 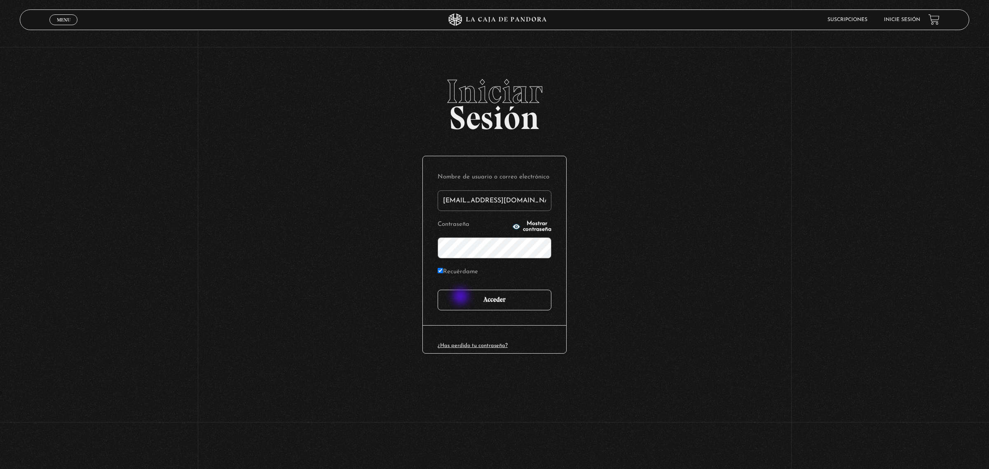 What do you see at coordinates (902, 20) in the screenshot?
I see `a: Inicie sesión` at bounding box center [902, 20].